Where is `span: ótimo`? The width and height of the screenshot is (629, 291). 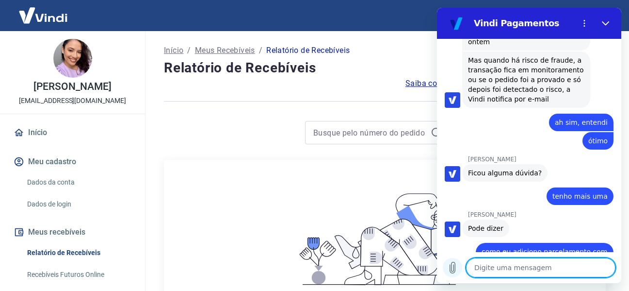 span: ótimo is located at coordinates (161, 133).